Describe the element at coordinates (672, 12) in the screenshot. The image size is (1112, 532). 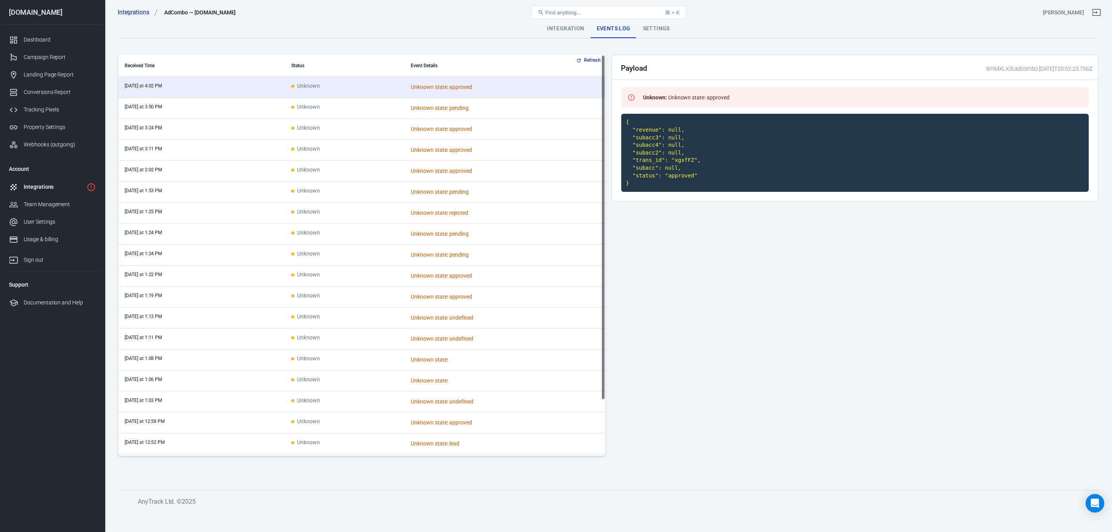
I see `div: ⌘ + K` at that location.